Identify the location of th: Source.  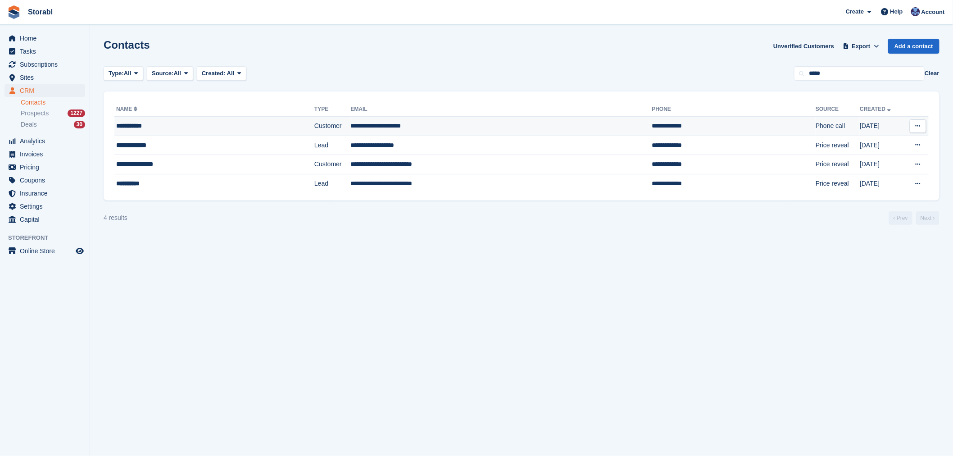
(838, 109).